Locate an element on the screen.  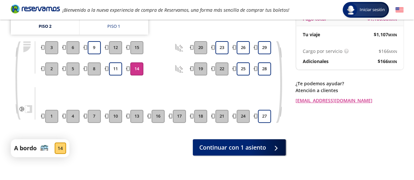
p: Adicionales is located at coordinates (316, 61).